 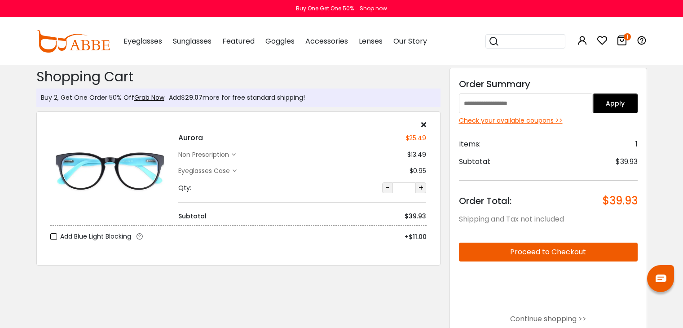 What do you see at coordinates (325, 9) in the screenshot?
I see `div: Buy One Get One 50%` at bounding box center [325, 9].